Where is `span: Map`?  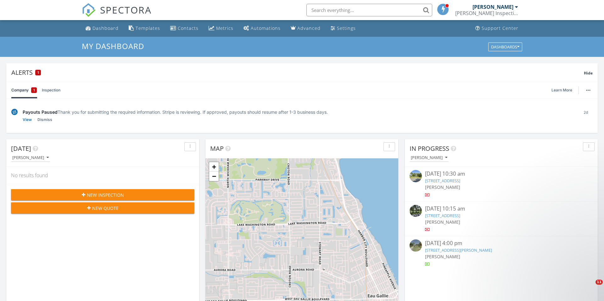
span: Map is located at coordinates (217, 148).